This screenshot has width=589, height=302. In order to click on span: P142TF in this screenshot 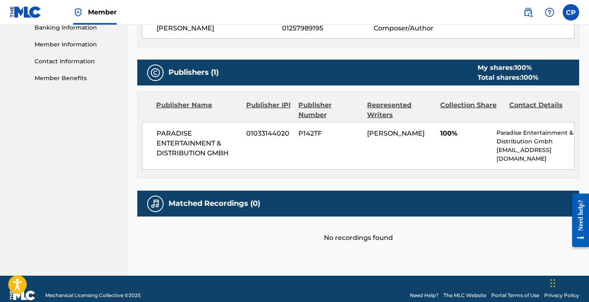, I will do `click(330, 134)`.